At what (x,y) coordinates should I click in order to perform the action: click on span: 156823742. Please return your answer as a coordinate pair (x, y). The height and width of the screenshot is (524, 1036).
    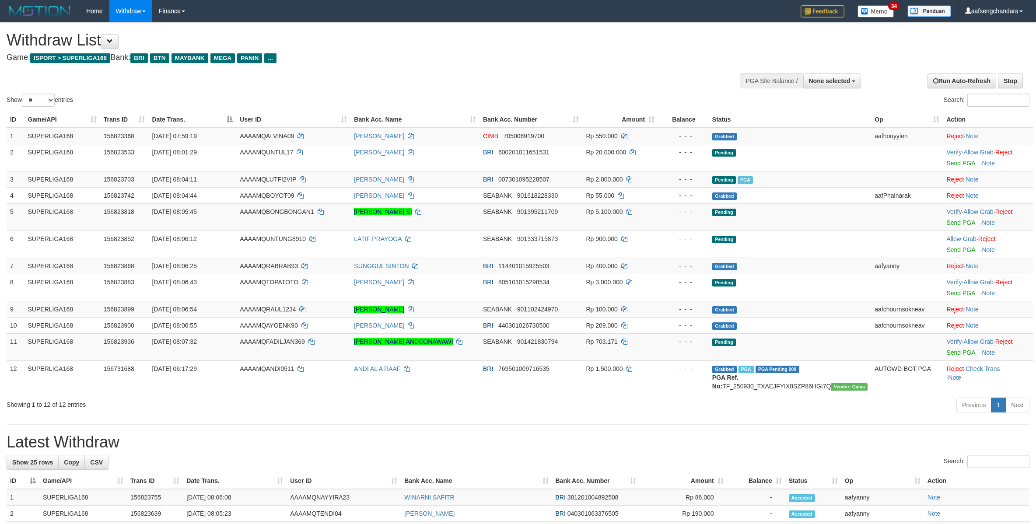
    Looking at the image, I should click on (119, 196).